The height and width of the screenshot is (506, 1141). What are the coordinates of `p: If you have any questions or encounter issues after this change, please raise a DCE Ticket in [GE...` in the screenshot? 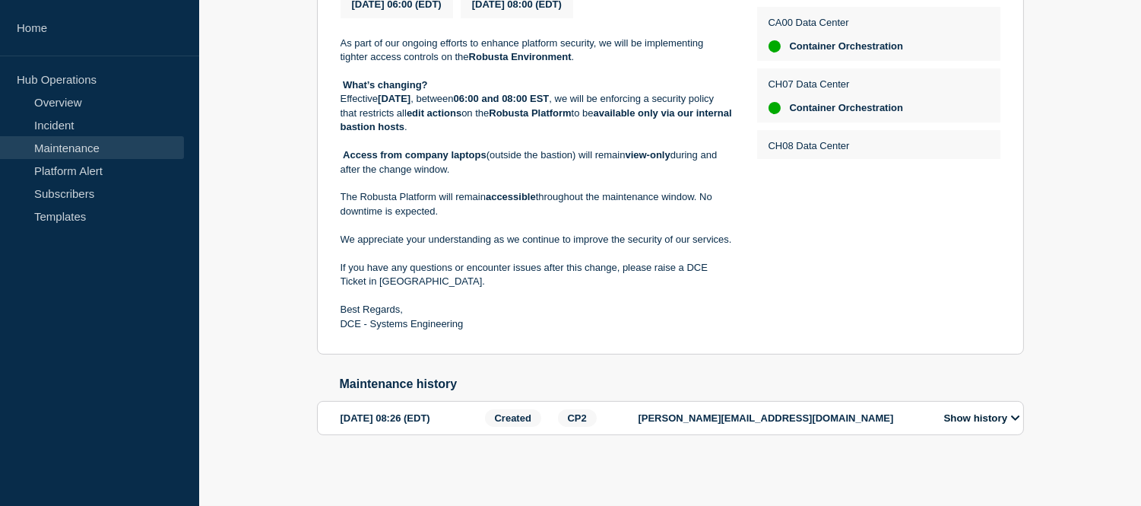 It's located at (537, 274).